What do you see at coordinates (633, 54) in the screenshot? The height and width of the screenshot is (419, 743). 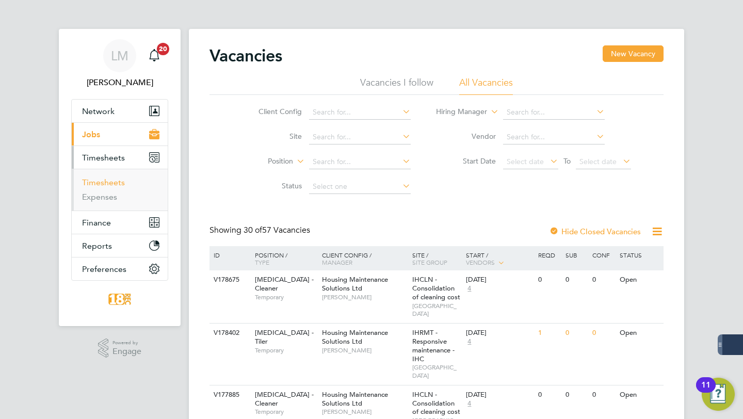 I see `button: New Vacancy` at bounding box center [633, 54].